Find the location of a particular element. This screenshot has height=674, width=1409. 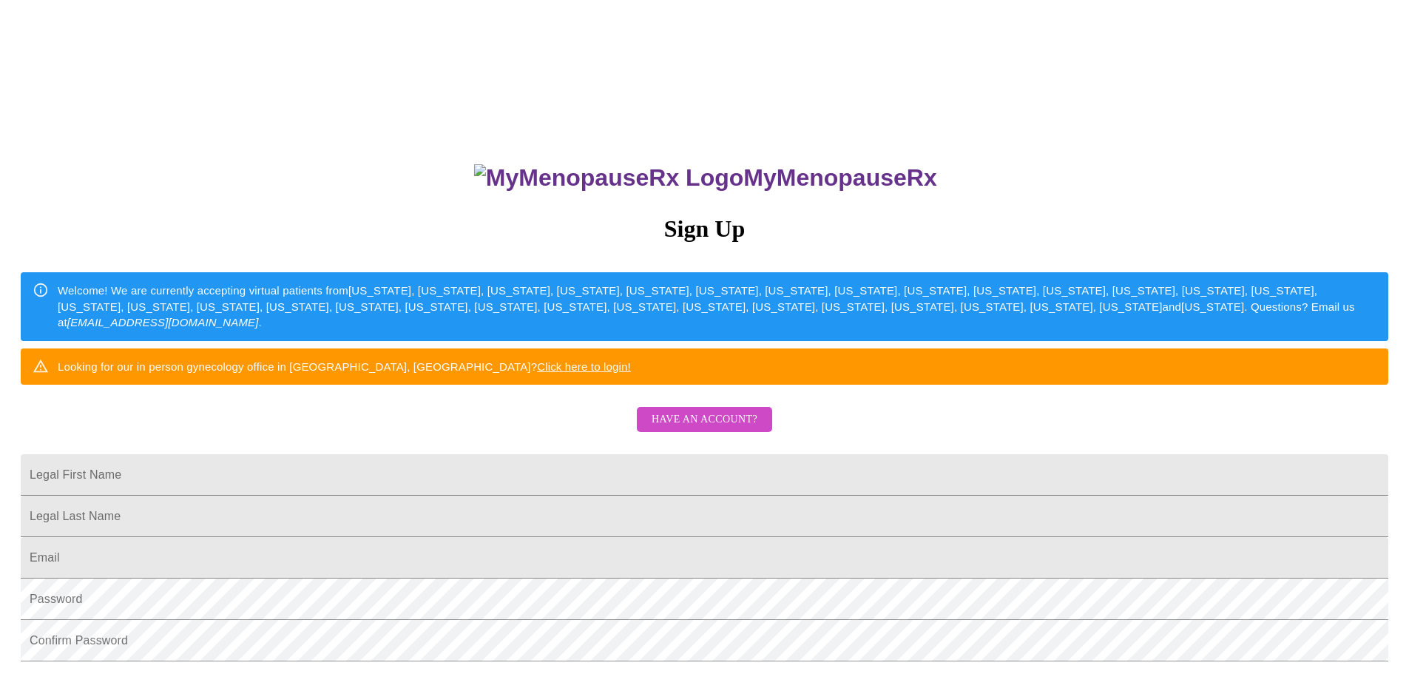

img: MyMenopauseRx Logo is located at coordinates (609, 178).